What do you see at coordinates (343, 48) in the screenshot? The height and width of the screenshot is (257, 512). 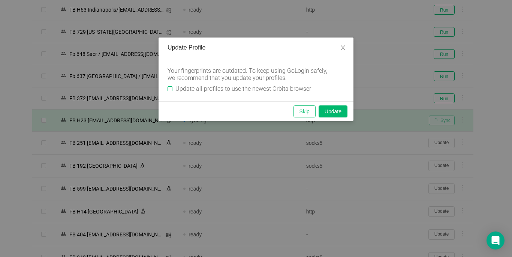 I see `i: icon: close` at bounding box center [343, 48].